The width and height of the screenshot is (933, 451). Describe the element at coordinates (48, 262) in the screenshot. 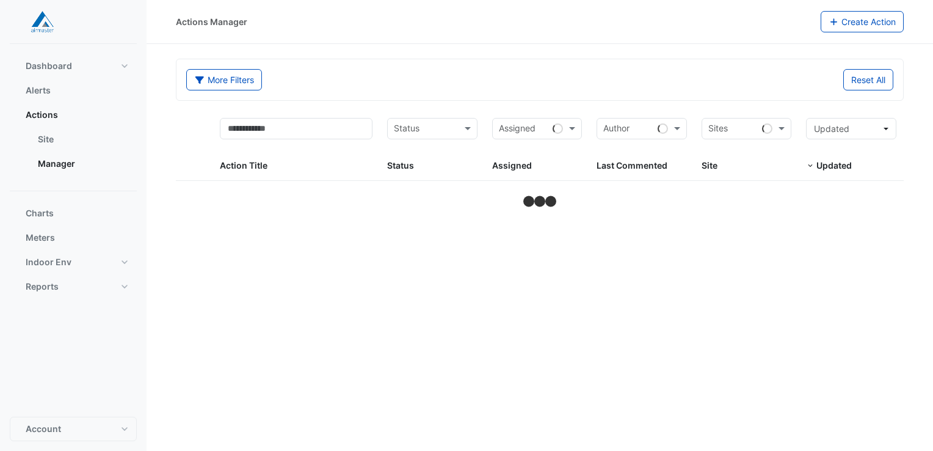

I see `span: Indoor Env` at that location.